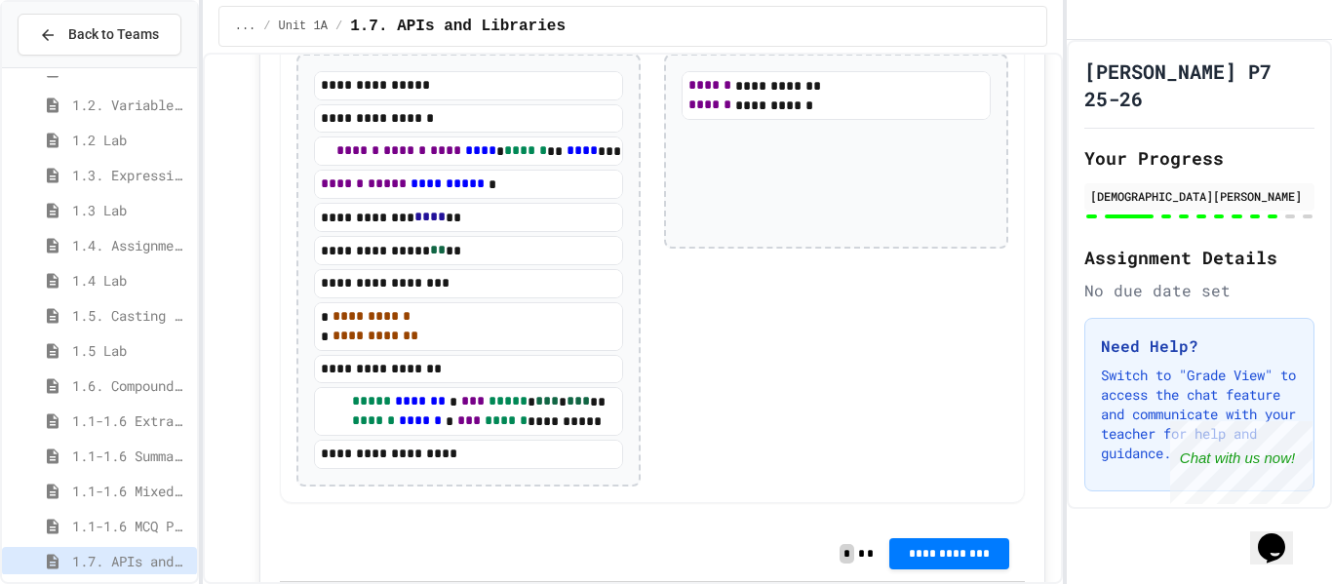 The width and height of the screenshot is (1332, 584). Describe the element at coordinates (131, 420) in the screenshot. I see `span: 1.1-1.6 Extra Coding Practice` at that location.